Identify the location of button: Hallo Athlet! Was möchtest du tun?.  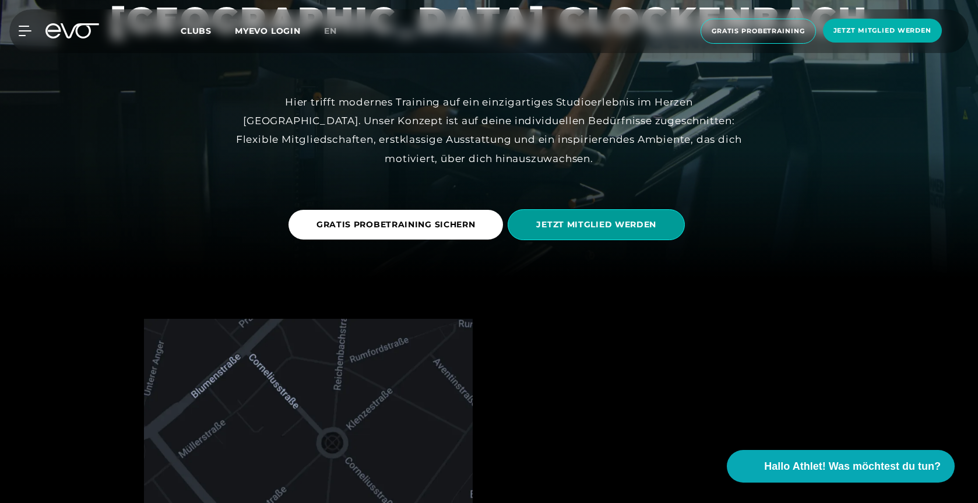
(841, 466).